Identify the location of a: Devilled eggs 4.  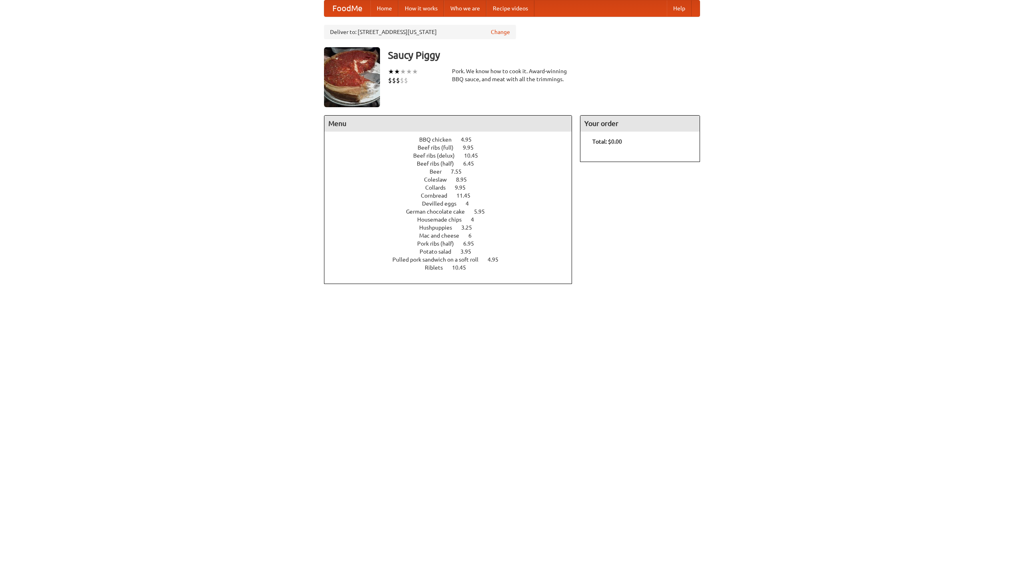
(453, 204).